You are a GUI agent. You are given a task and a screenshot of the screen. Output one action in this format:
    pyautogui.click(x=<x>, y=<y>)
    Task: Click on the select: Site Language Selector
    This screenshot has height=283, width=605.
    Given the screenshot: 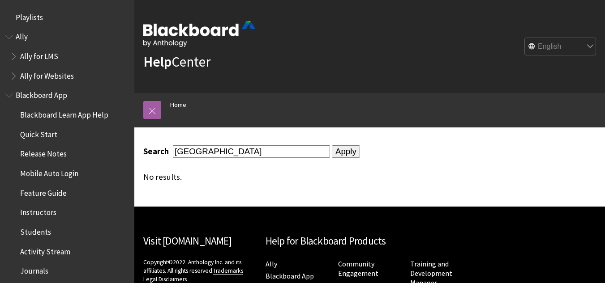 What is the action you would take?
    pyautogui.click(x=560, y=47)
    